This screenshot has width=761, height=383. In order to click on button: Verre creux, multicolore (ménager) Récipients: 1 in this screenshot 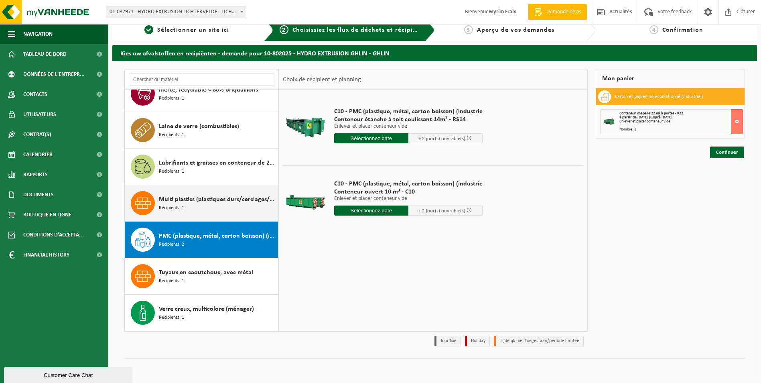, I will do `click(201, 313)`.